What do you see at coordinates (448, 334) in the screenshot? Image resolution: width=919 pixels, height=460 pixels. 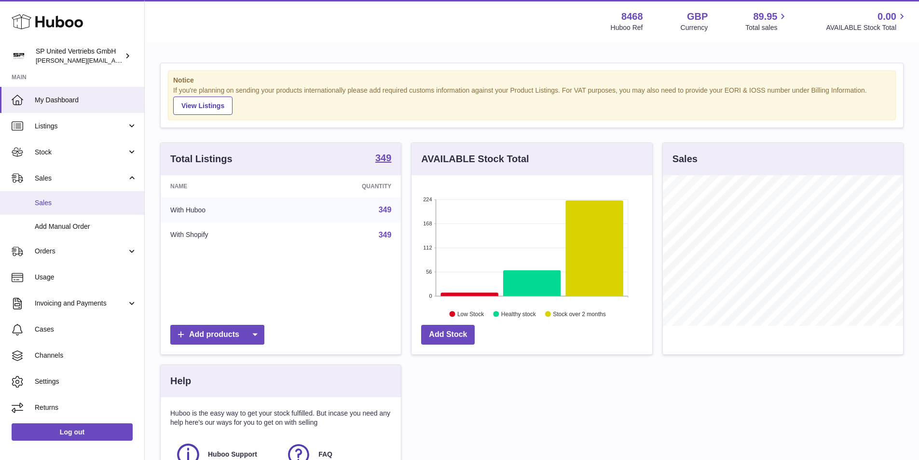 I see `a: Add Stock` at bounding box center [448, 334].